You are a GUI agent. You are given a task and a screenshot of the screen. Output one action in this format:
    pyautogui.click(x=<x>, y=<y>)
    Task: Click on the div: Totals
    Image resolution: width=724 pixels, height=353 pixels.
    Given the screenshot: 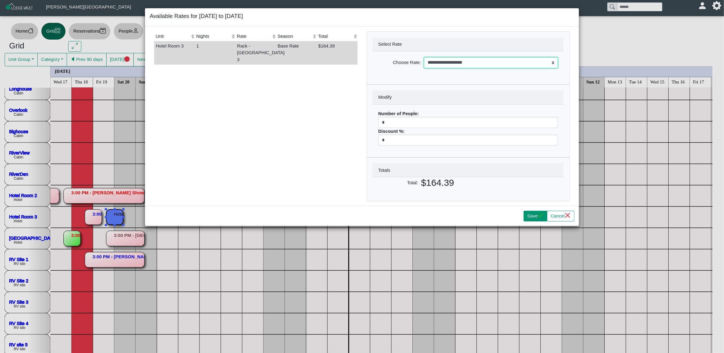 What is the action you would take?
    pyautogui.click(x=468, y=170)
    